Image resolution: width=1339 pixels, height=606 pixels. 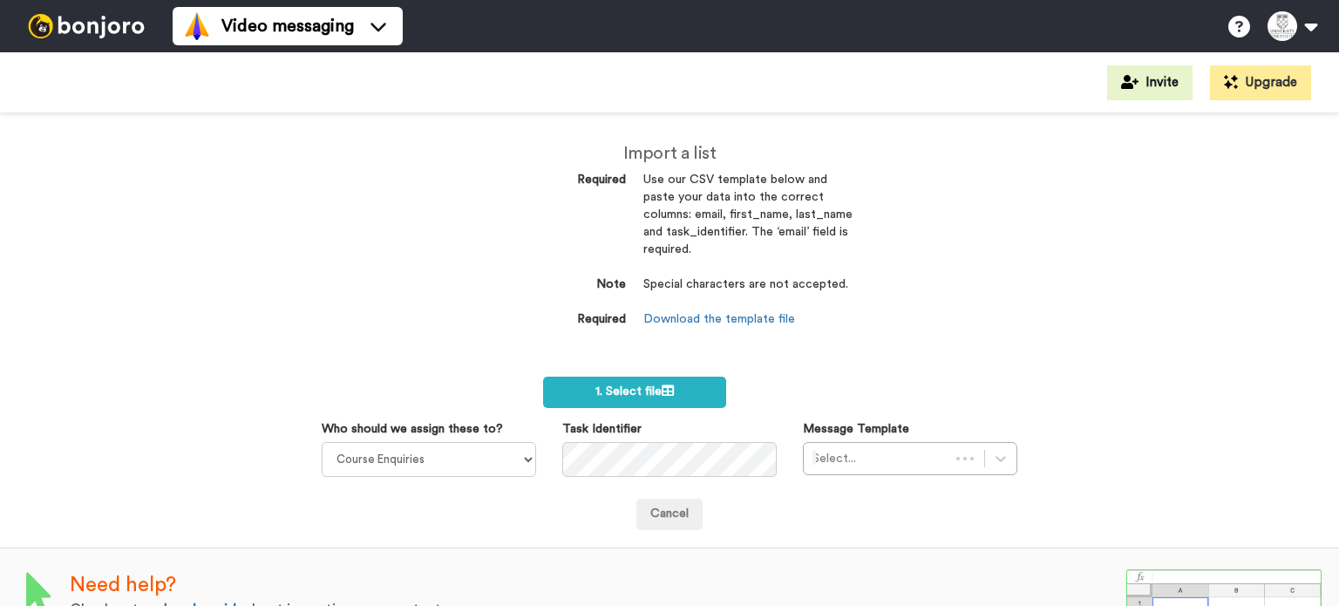 I want to click on button: Invite, so click(x=1150, y=83).